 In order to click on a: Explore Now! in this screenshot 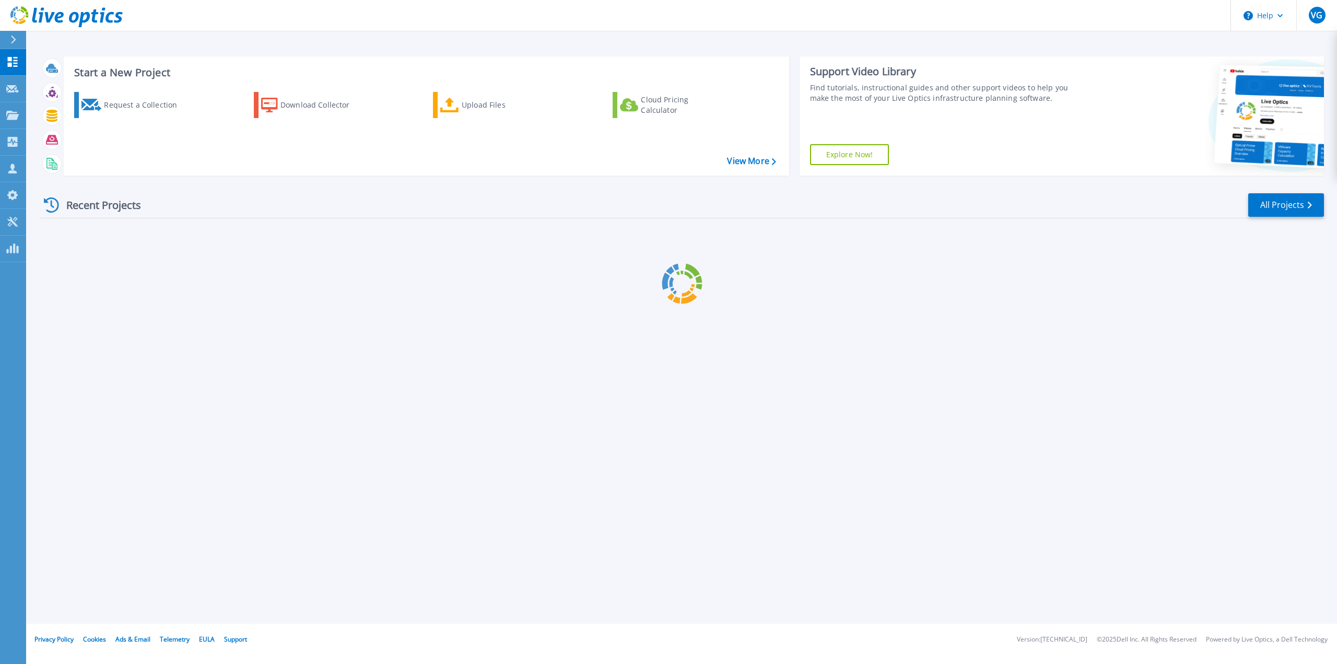, I will do `click(850, 155)`.